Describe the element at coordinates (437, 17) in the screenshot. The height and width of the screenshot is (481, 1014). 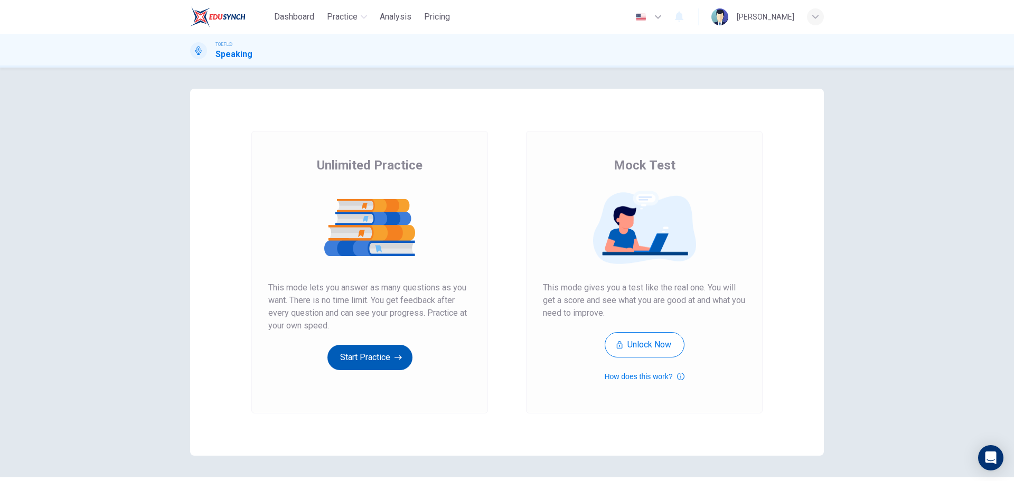
I see `span: Pricing` at that location.